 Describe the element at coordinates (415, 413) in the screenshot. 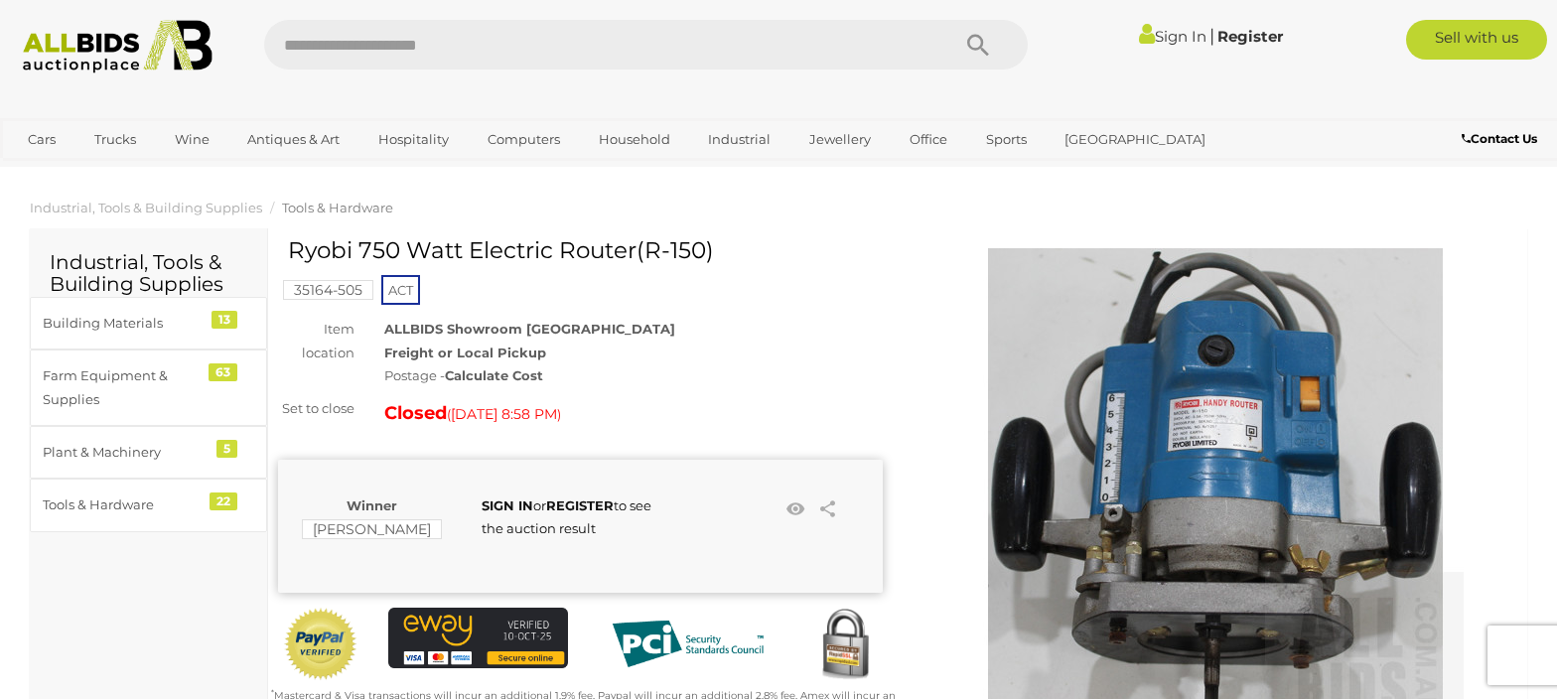

I see `strong: Closed` at that location.